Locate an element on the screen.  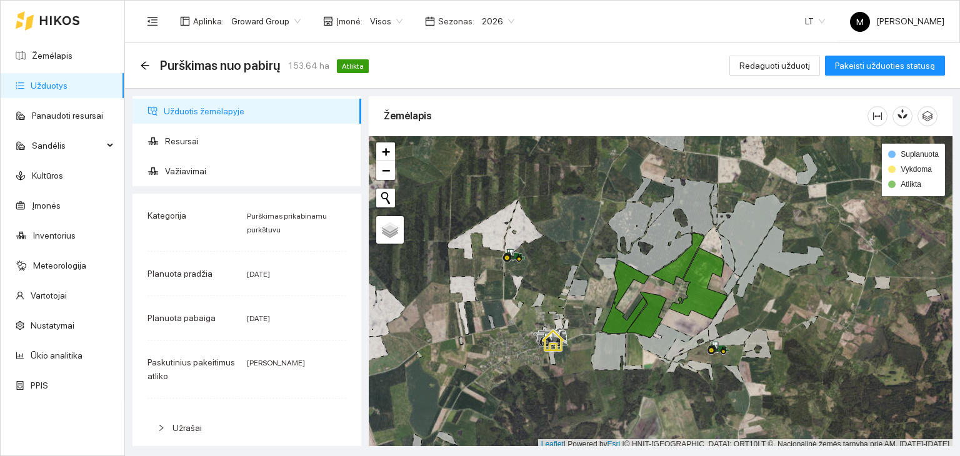
span: Užduotis žemėlapyje is located at coordinates (257, 111).